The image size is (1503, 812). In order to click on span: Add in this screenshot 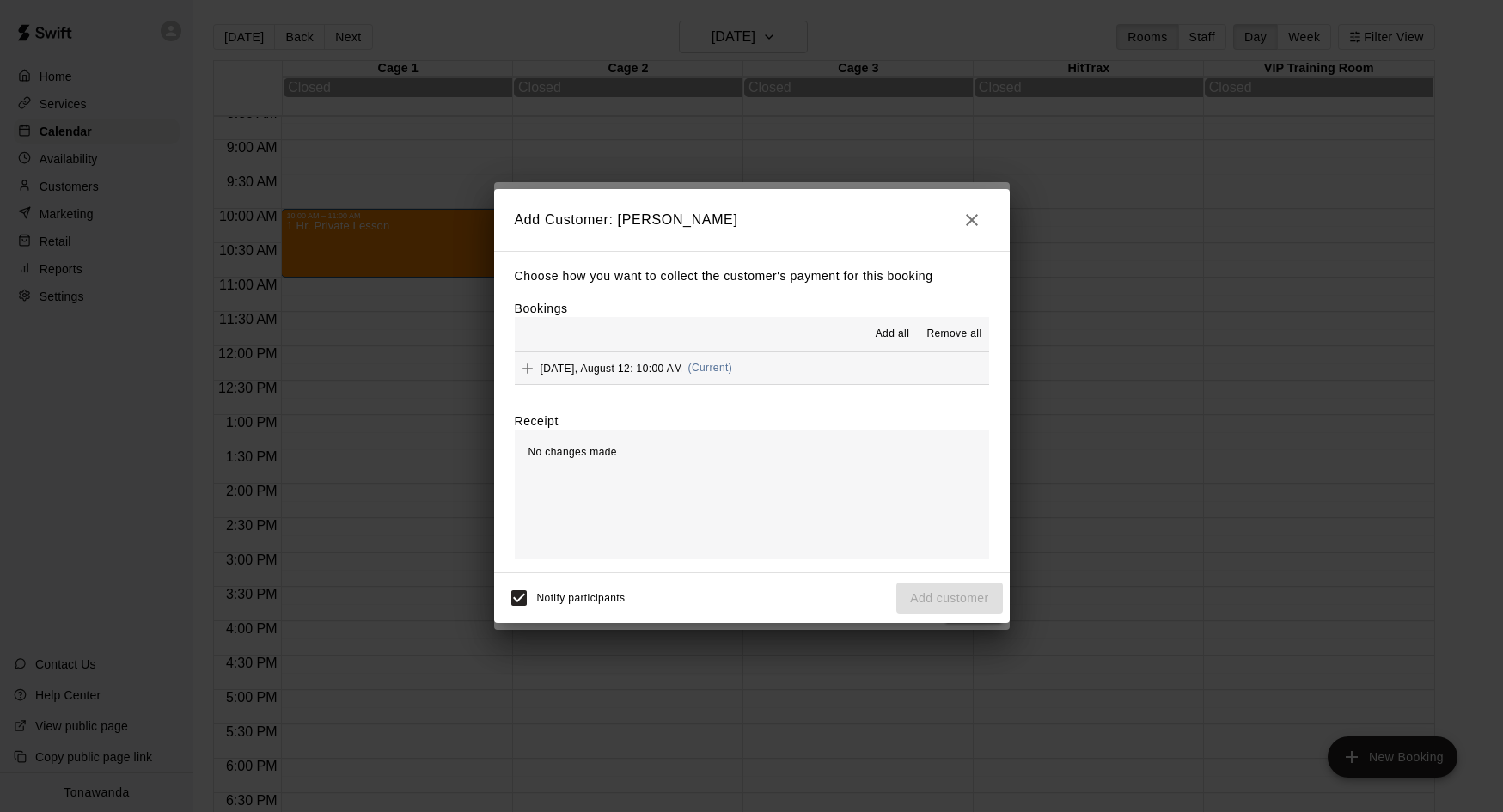, I will do `click(528, 367)`.